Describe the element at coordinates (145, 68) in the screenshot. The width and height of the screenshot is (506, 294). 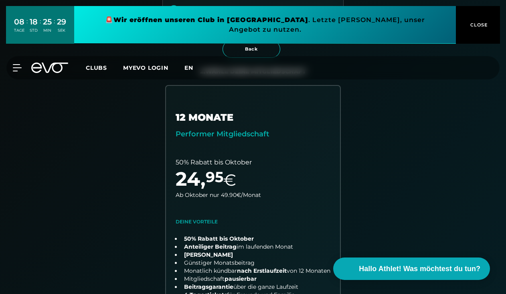
I see `a: MYEVO LOGIN` at that location.